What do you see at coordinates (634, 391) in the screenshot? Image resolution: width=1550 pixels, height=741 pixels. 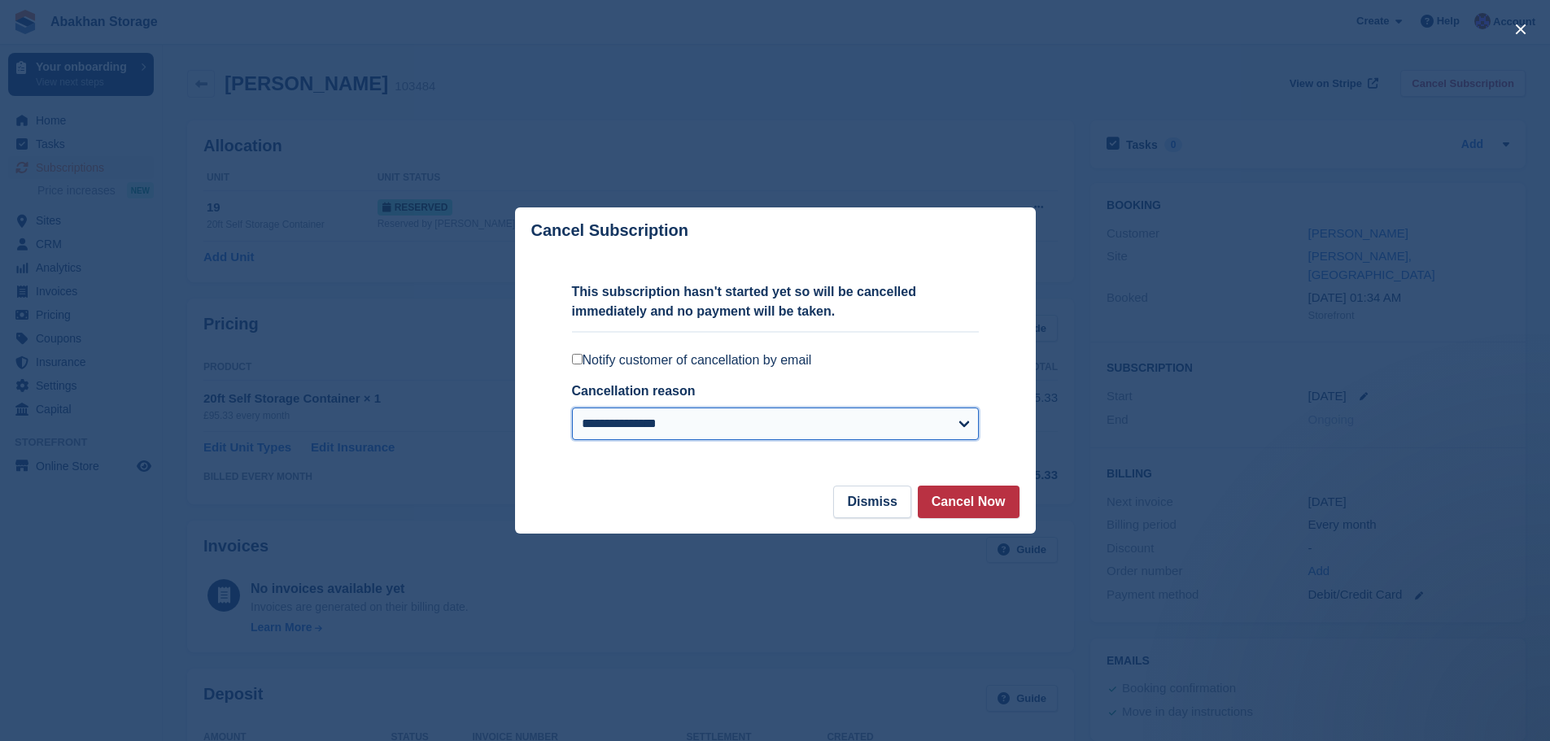 I see `label: Cancellation reason` at bounding box center [634, 391].